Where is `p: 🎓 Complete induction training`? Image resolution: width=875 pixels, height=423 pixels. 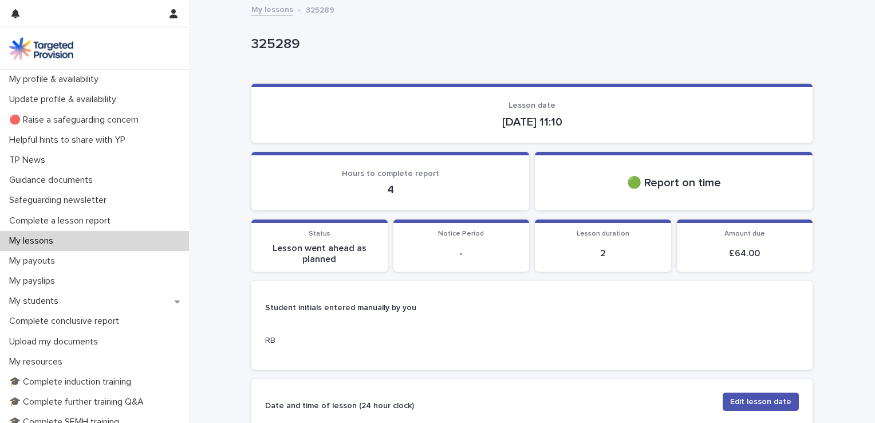 p: 🎓 Complete induction training is located at coordinates (72, 381).